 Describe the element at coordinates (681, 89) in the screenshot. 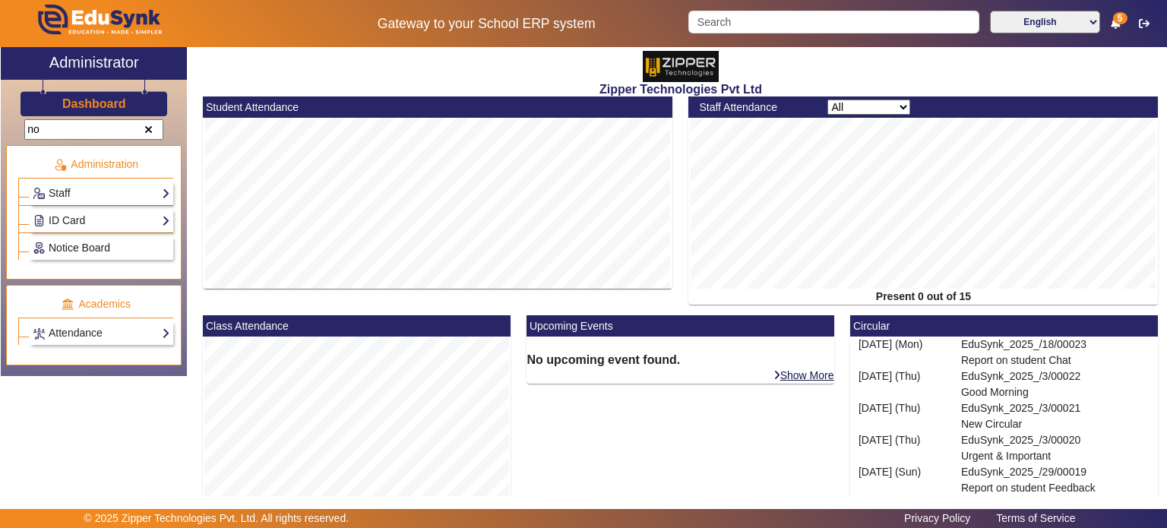

I see `h2: Zipper Technologies Pvt Ltd` at that location.